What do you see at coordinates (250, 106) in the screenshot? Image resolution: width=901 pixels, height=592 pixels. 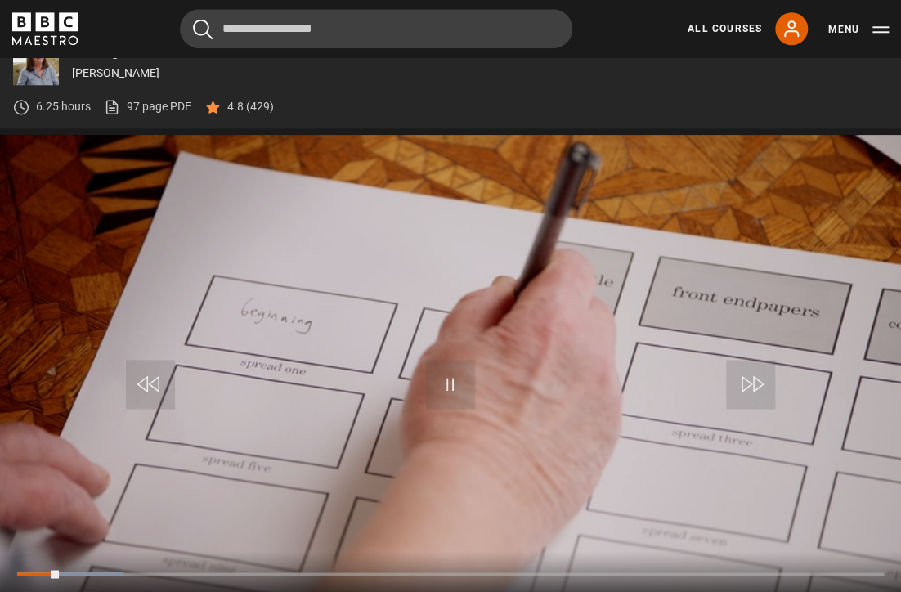 I see `p: 4.8 (429)` at bounding box center [250, 106].